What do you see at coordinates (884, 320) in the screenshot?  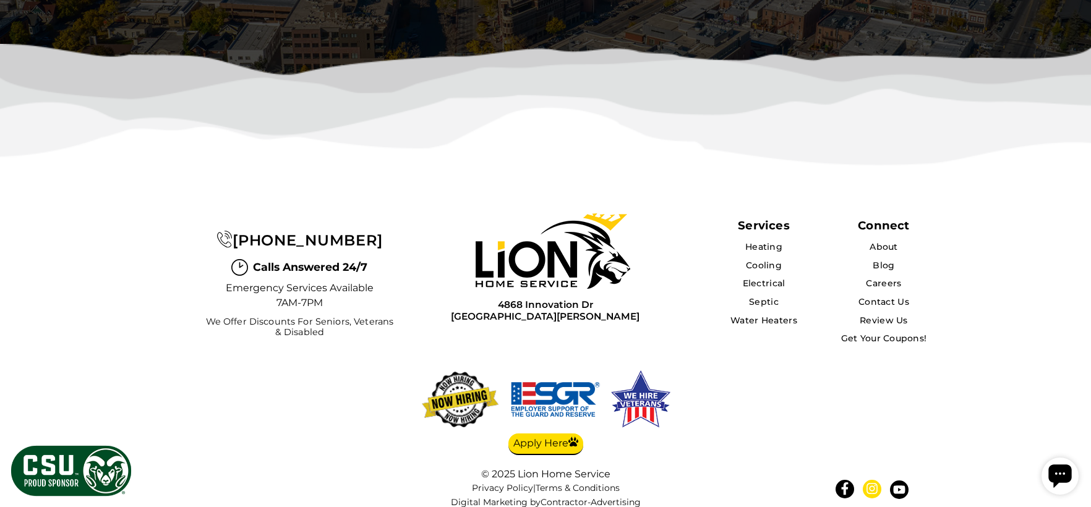 I see `a: Review Us` at bounding box center [884, 320].